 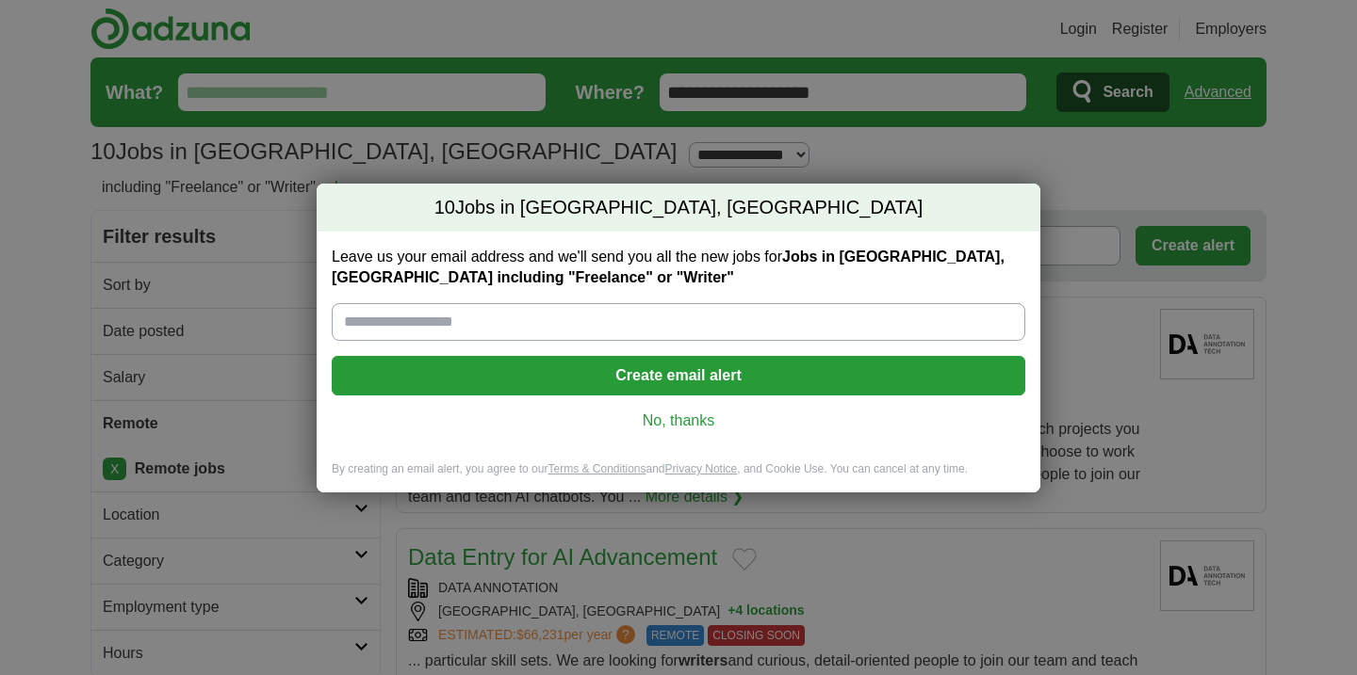 I want to click on label: Leave us your email address and we'll send you all the new jobs for, so click(x=678, y=268).